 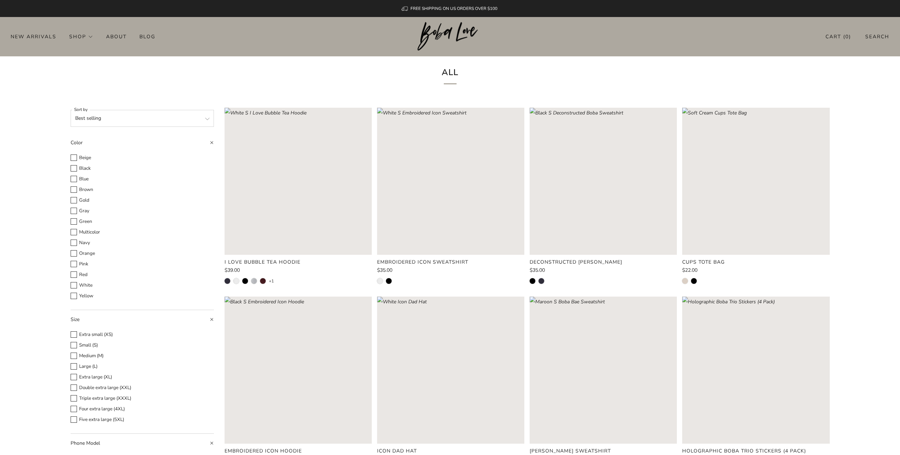 I want to click on a: Boba Love, so click(x=450, y=37).